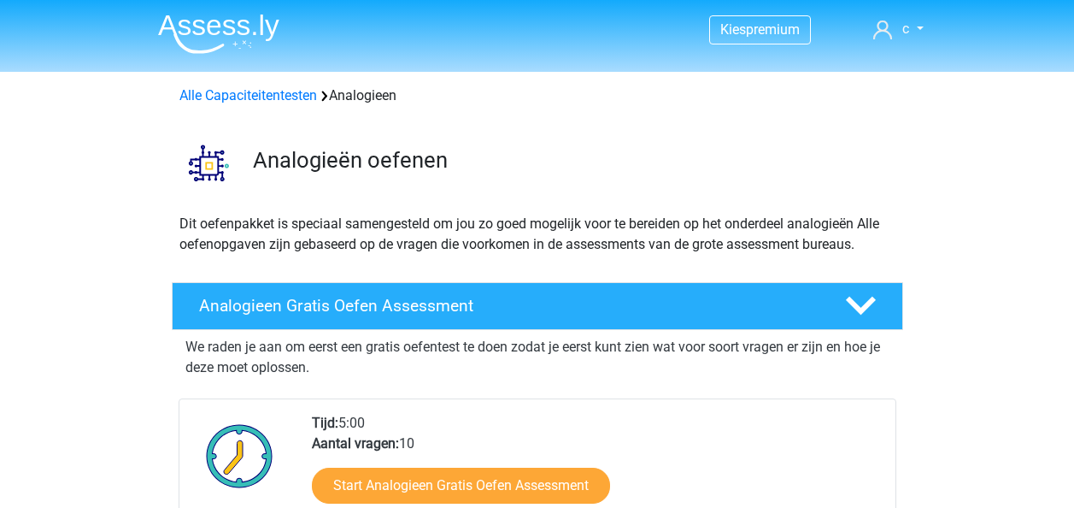  I want to click on p: Dit oefenpakket is speciaal samengesteld om jou zo goed mogelijk voor te bereiden op het onderdee..., so click(537, 234).